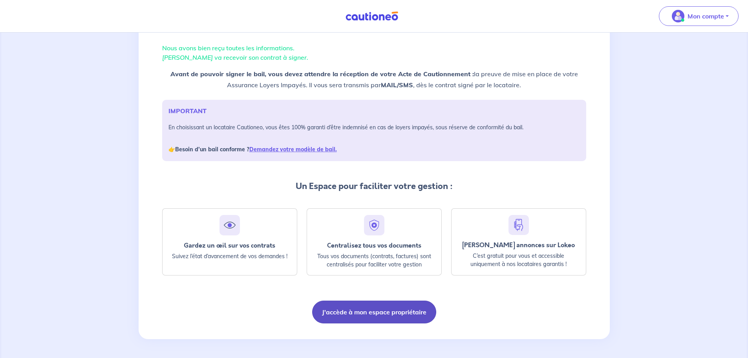  What do you see at coordinates (699, 16) in the screenshot?
I see `button: illu_account_valid_menu.svgMon compte` at bounding box center [699, 16].